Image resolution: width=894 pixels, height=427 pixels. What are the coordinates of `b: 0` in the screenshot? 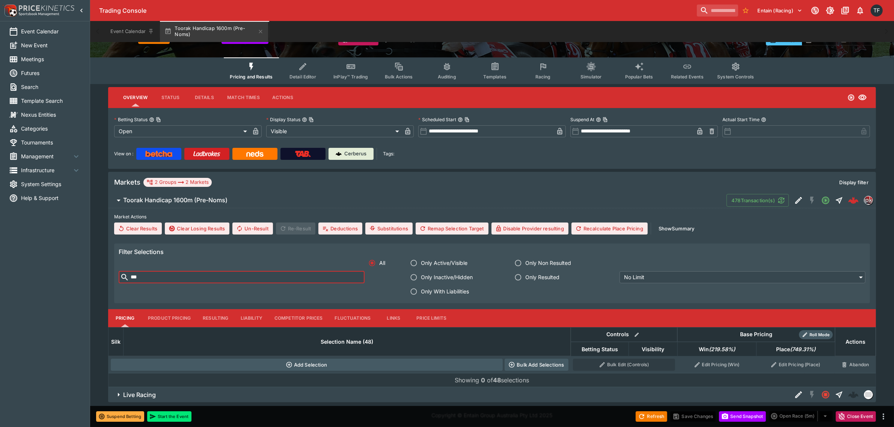 It's located at (483, 380).